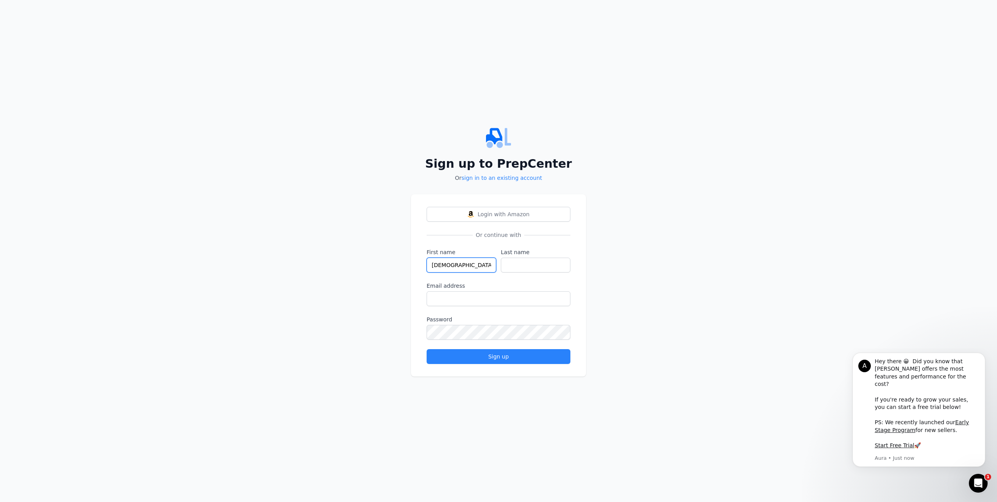  I want to click on div: Profile image for Aura, so click(24, 18).